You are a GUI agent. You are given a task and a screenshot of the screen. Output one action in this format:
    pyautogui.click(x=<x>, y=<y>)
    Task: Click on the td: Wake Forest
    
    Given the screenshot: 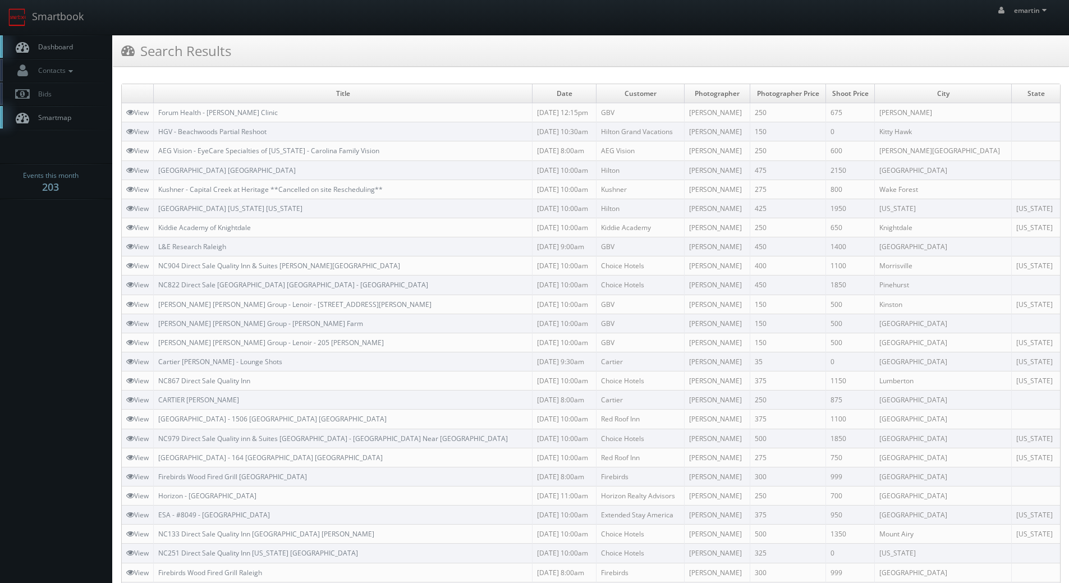 What is the action you would take?
    pyautogui.click(x=943, y=189)
    